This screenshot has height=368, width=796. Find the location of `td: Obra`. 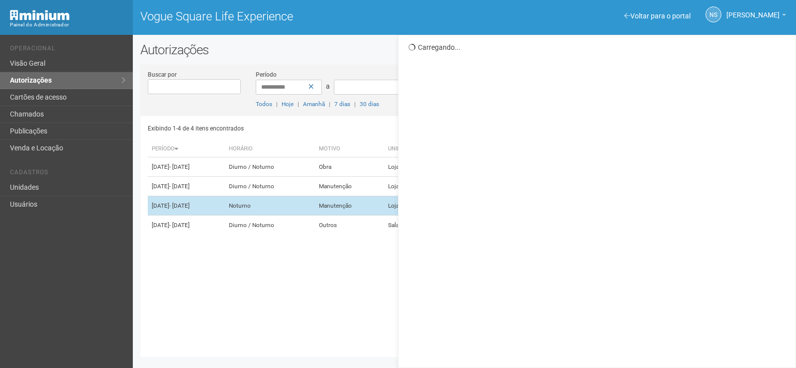

td: Obra is located at coordinates (349, 167).